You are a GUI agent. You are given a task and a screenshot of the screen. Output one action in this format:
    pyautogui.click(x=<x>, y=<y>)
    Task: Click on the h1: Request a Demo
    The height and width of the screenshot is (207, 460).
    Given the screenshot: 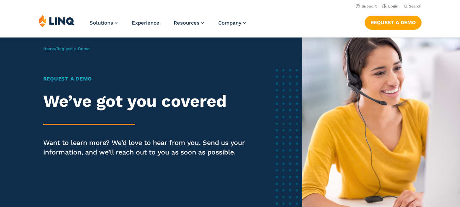 What is the action you would take?
    pyautogui.click(x=145, y=79)
    